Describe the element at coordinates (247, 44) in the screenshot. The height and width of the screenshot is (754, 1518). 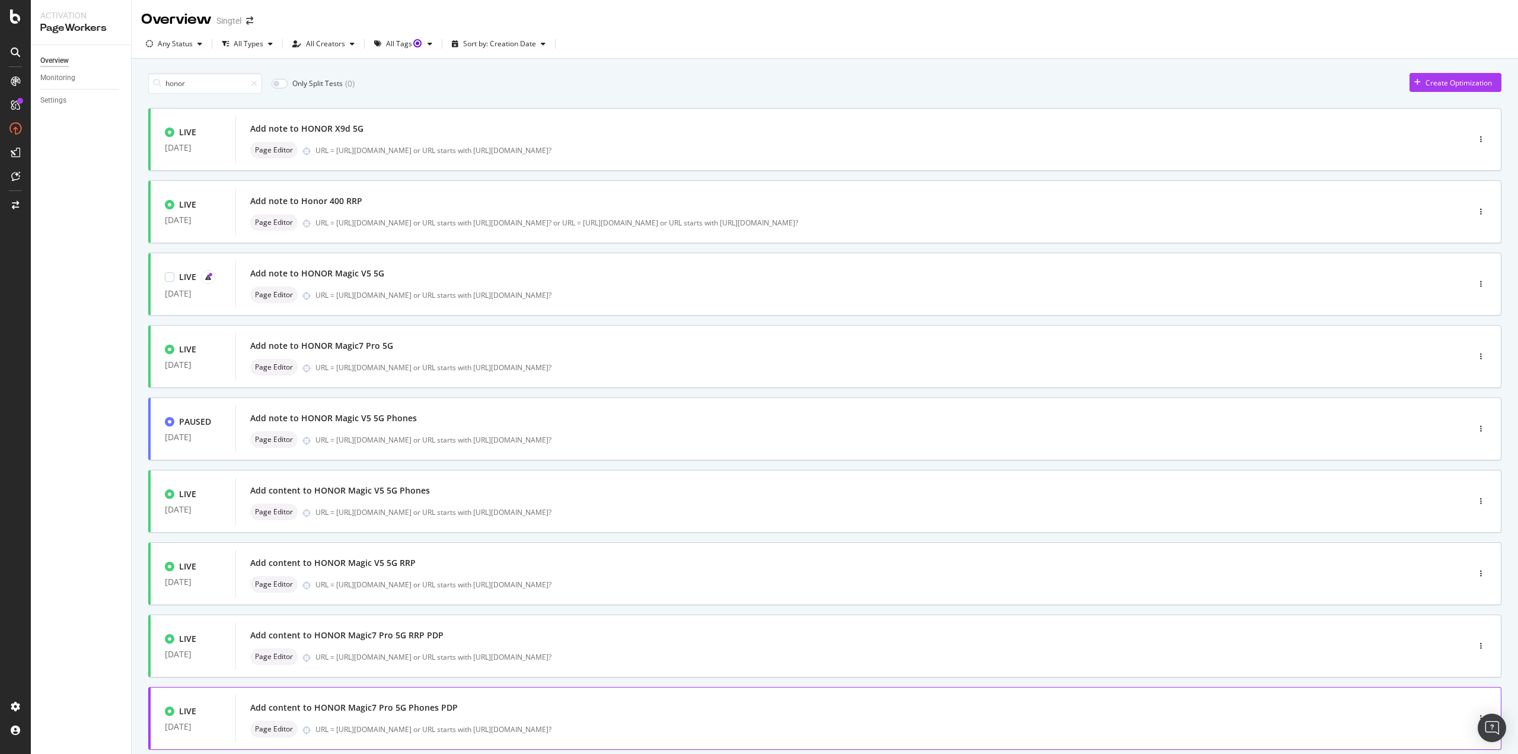
I see `button: All Types` at that location.